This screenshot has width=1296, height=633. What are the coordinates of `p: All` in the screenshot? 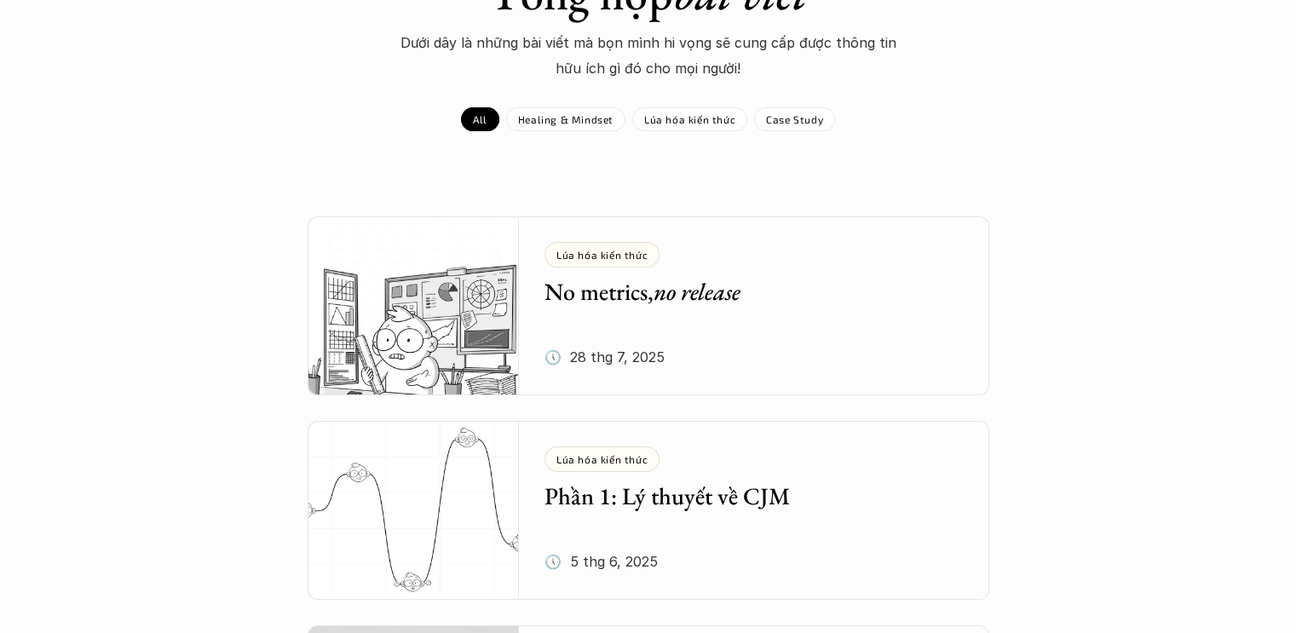 It's located at (480, 119).